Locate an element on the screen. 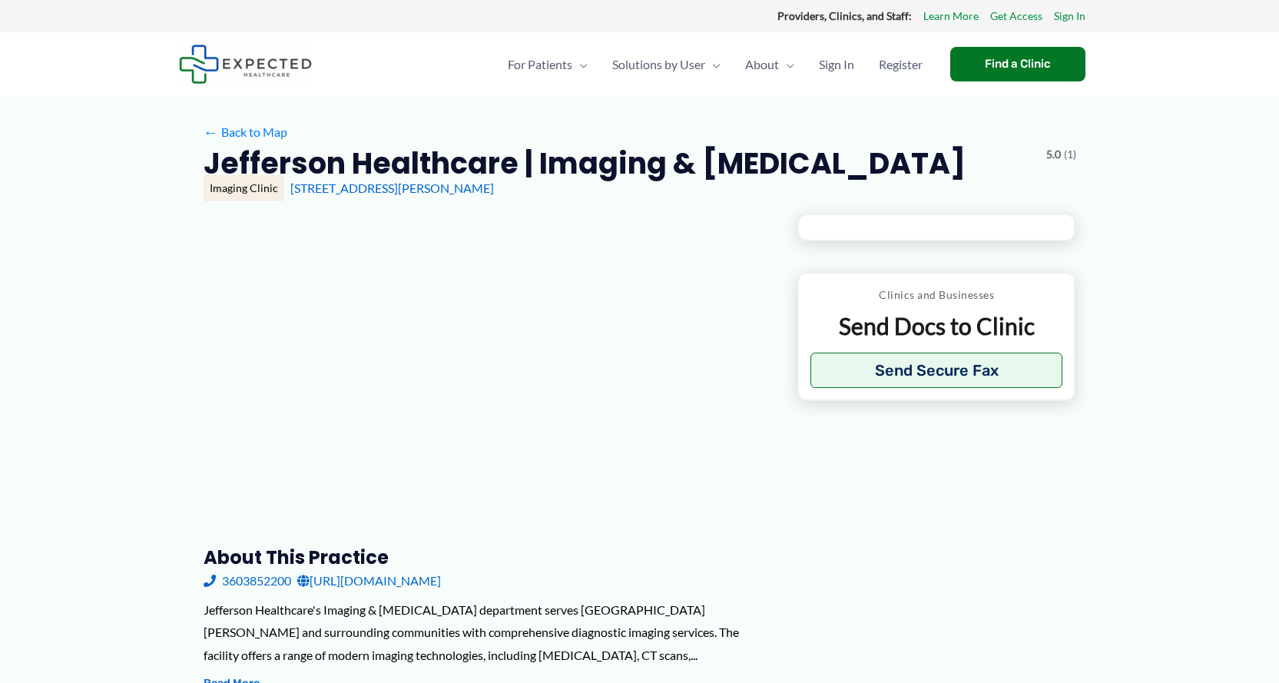 The image size is (1279, 683). a: 3603852200 is located at coordinates (247, 581).